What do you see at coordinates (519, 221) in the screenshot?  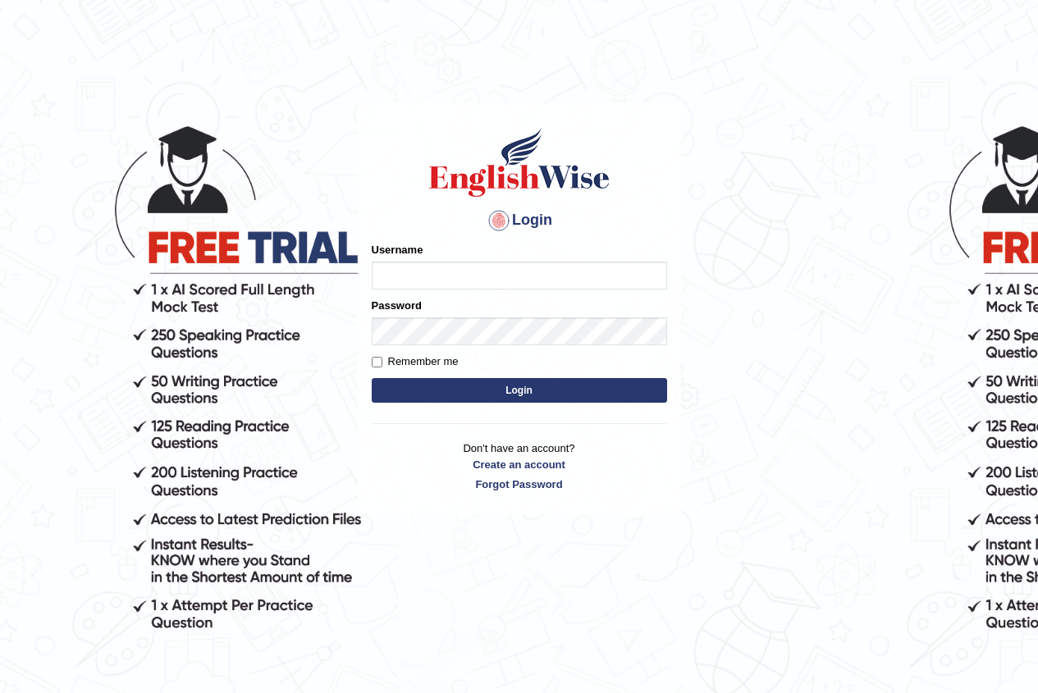 I see `h4: Login` at bounding box center [519, 221].